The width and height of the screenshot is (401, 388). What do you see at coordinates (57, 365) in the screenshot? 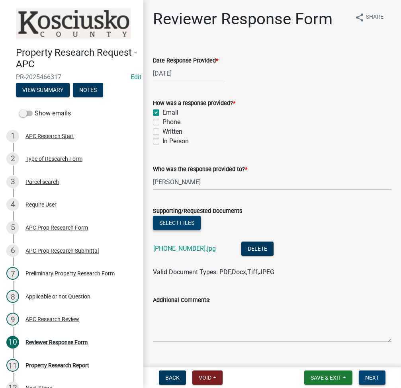
I see `div: Property Research Report` at bounding box center [57, 365].